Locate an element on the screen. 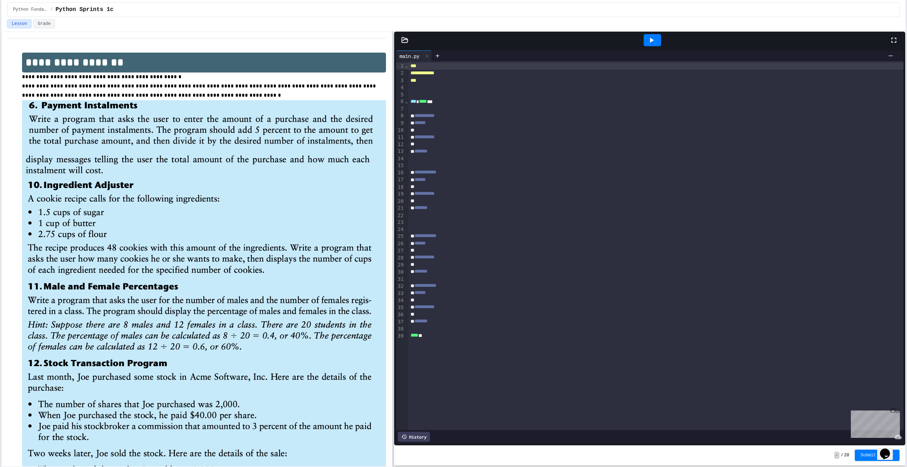 The width and height of the screenshot is (907, 467). span: Python Fundamentals is located at coordinates (30, 10).